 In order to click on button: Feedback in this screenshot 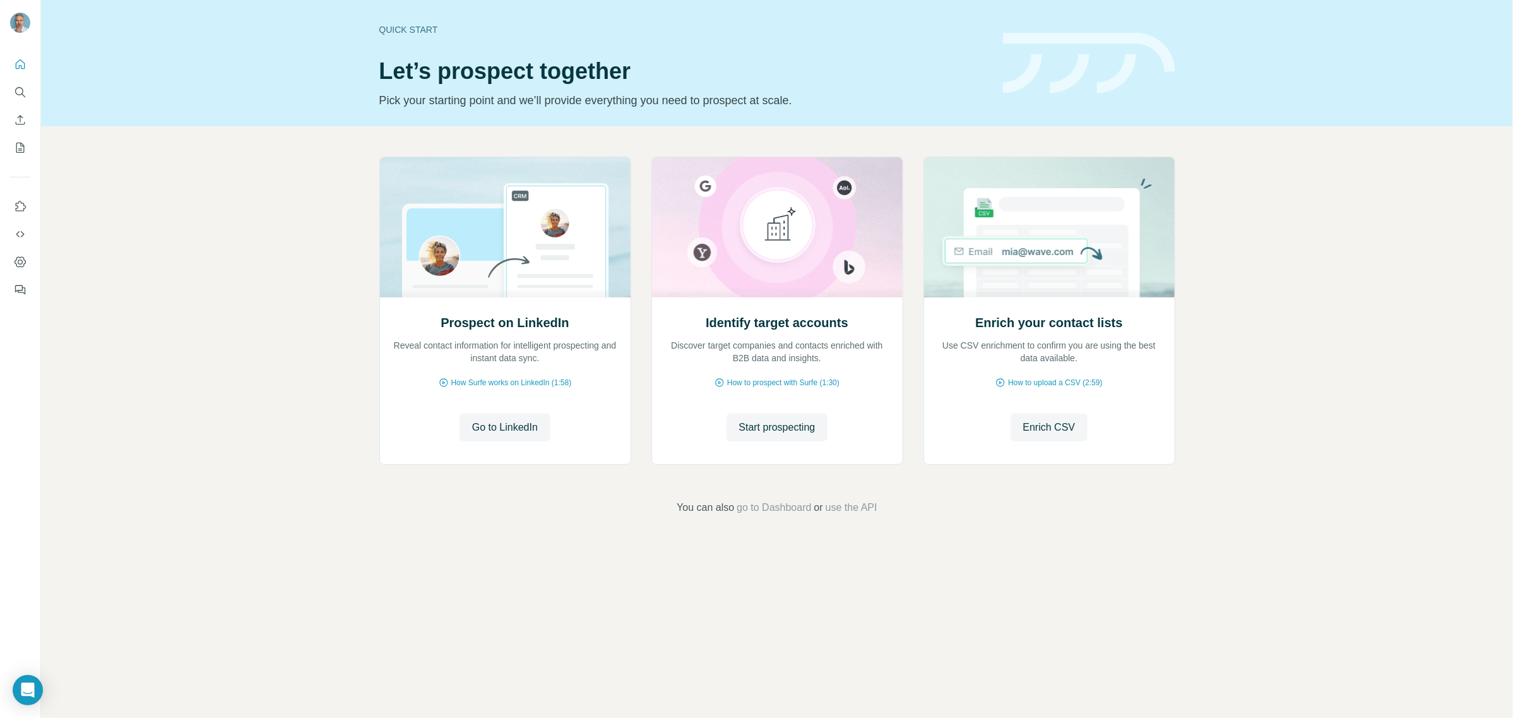, I will do `click(20, 290)`.